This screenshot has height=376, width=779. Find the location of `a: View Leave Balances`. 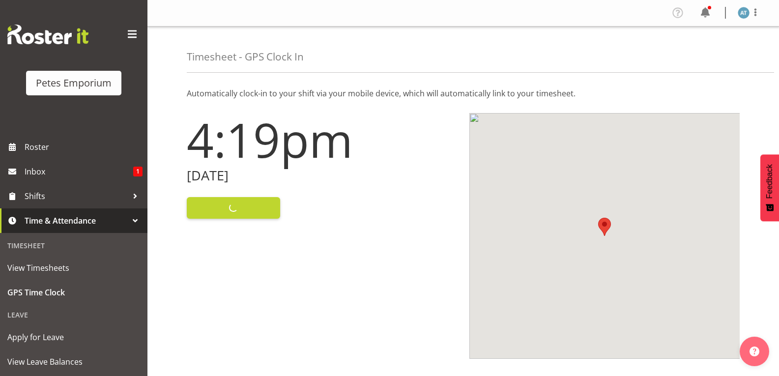

a: View Leave Balances is located at coordinates (74, 362).